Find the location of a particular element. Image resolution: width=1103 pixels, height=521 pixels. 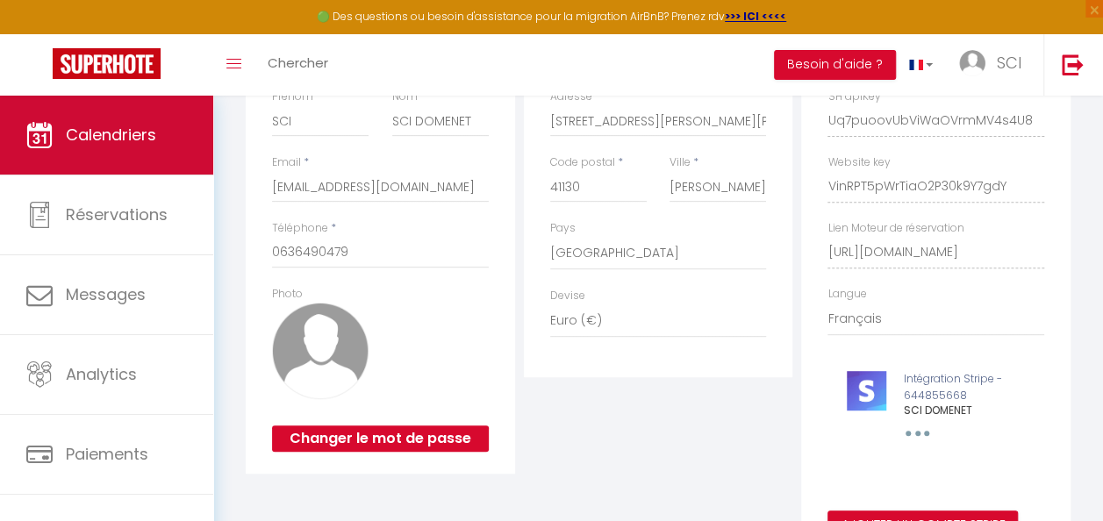

label: Téléphone is located at coordinates (300, 228).